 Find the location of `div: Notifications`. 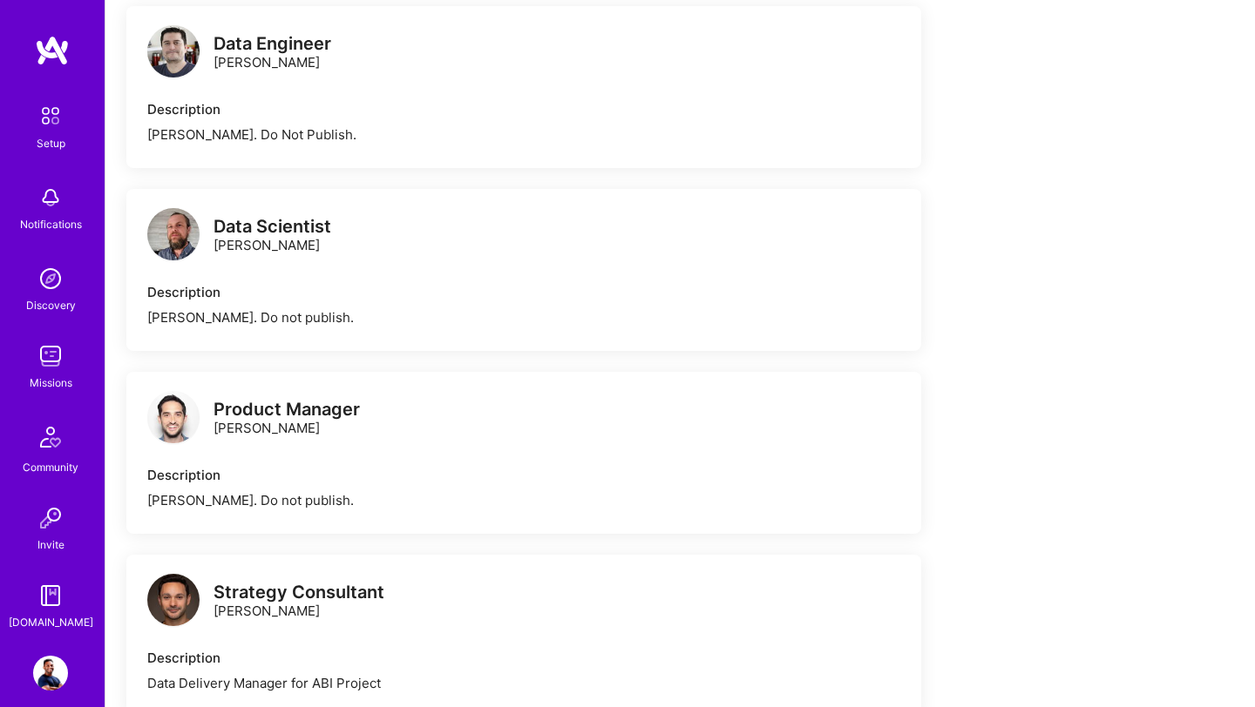

div: Notifications is located at coordinates (51, 224).